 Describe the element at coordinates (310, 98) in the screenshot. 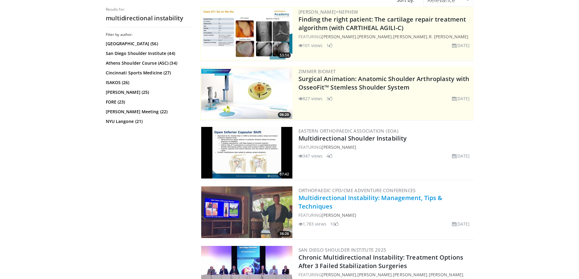

I see `li: 827 views` at that location.